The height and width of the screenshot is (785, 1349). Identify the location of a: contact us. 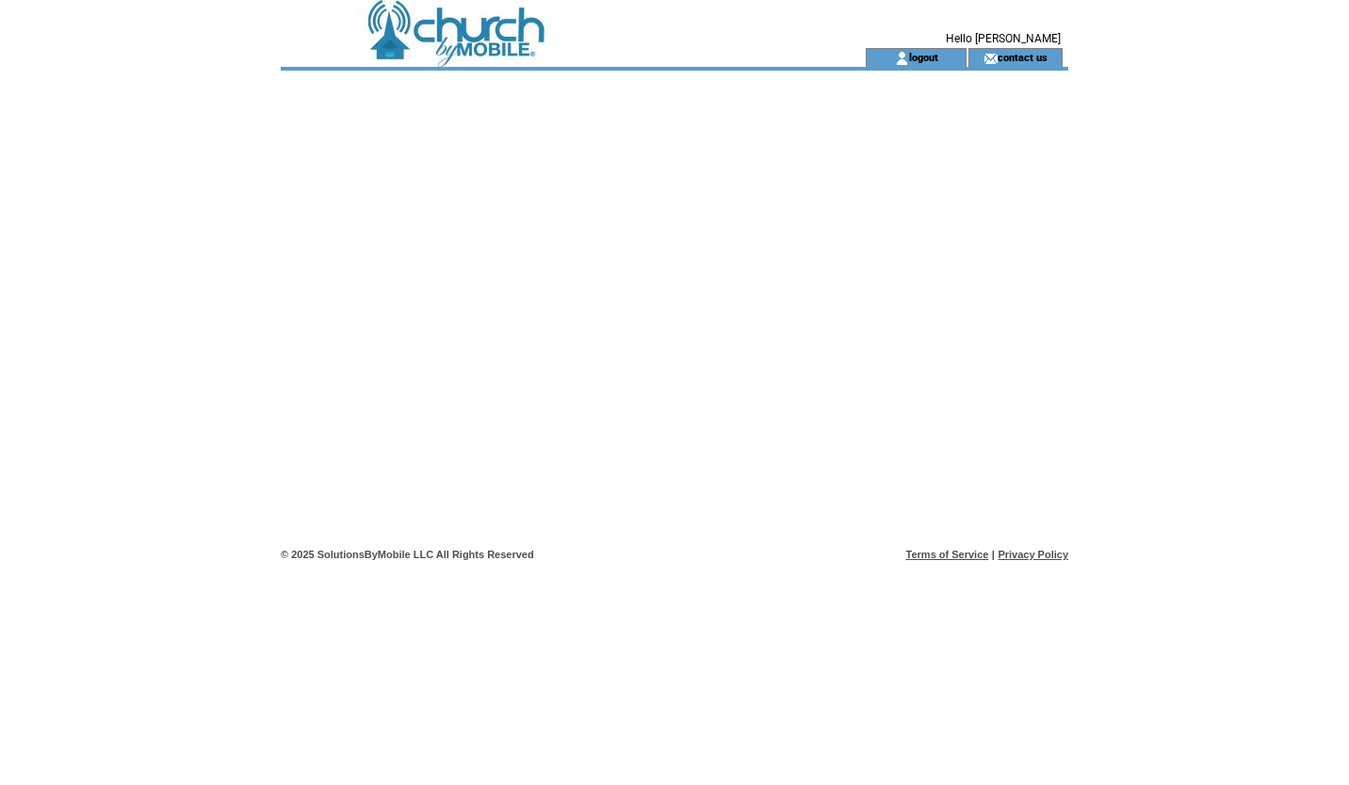
(1022, 57).